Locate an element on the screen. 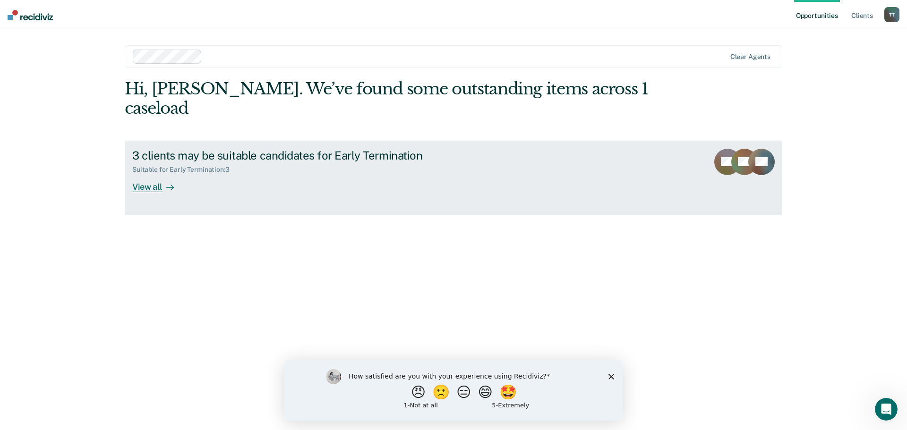 Image resolution: width=907 pixels, height=430 pixels. button: 5 is located at coordinates (224, 33).